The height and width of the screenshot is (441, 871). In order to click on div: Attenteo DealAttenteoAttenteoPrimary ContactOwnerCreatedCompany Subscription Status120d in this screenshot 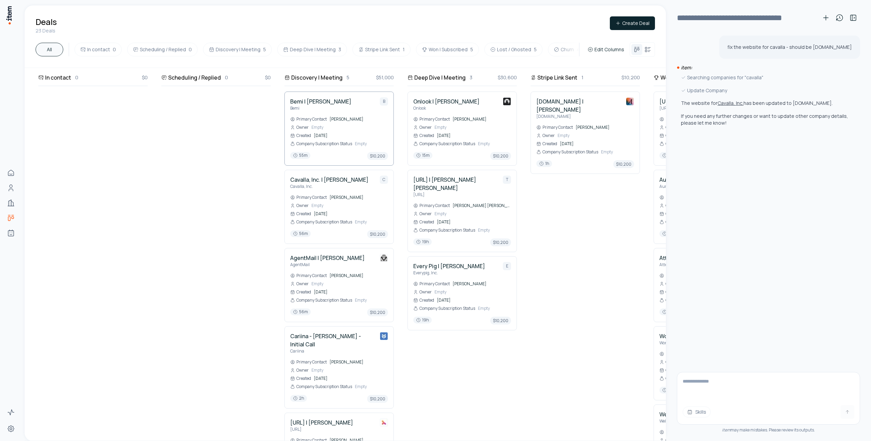, I will do `click(708, 285)`.